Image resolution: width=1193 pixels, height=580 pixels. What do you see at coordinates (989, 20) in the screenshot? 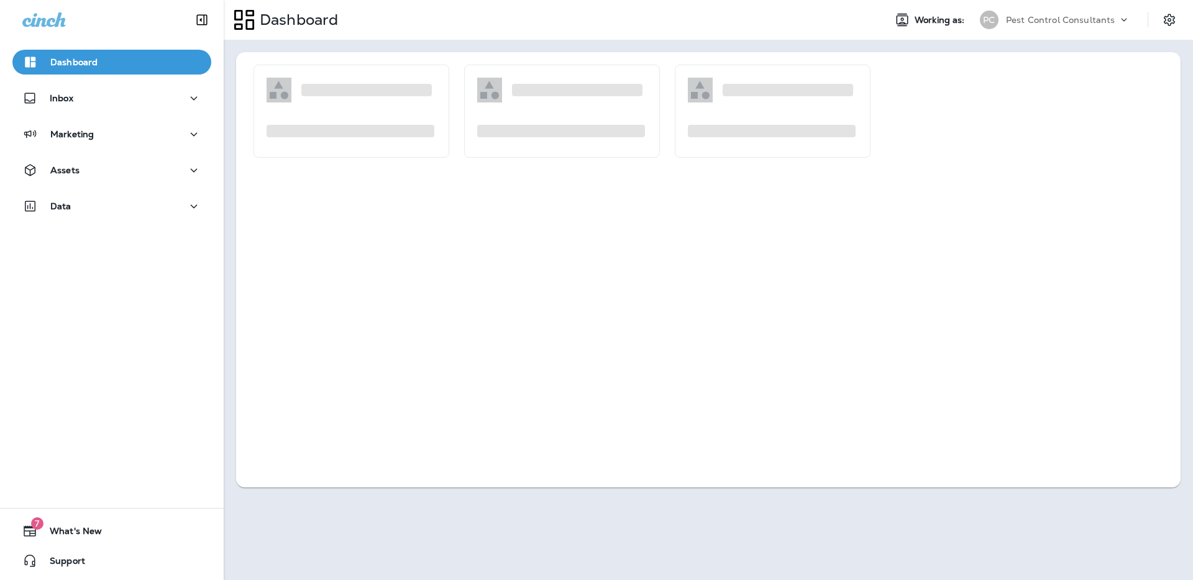
I see `div: PC` at bounding box center [989, 20].